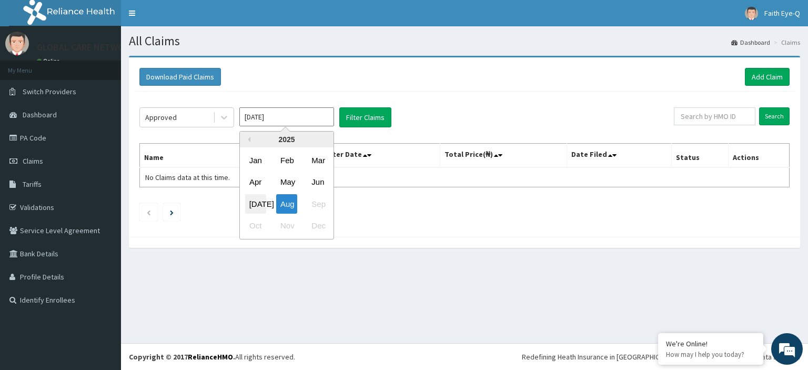 The image size is (808, 370). What do you see at coordinates (39, 115) in the screenshot?
I see `span: Dashboard` at bounding box center [39, 115].